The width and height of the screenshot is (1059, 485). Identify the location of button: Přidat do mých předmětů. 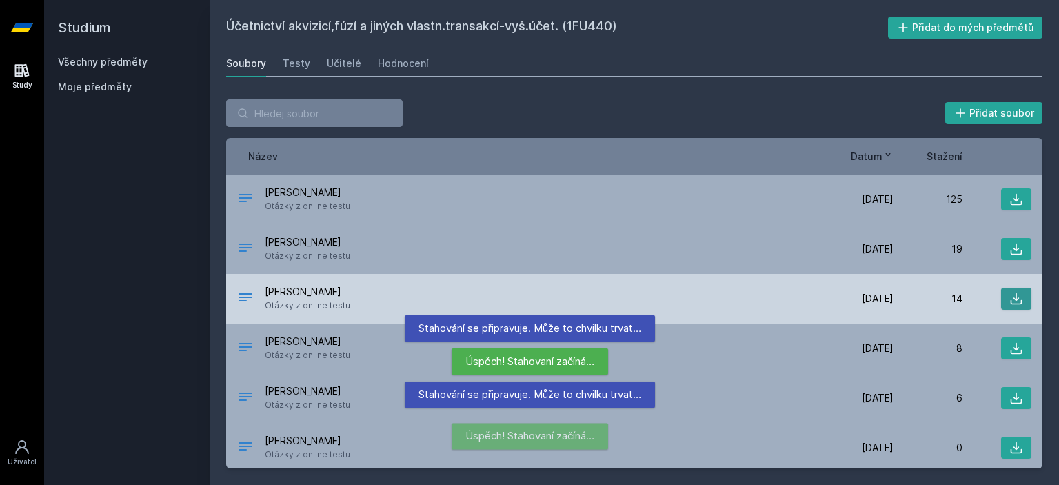
(966, 28).